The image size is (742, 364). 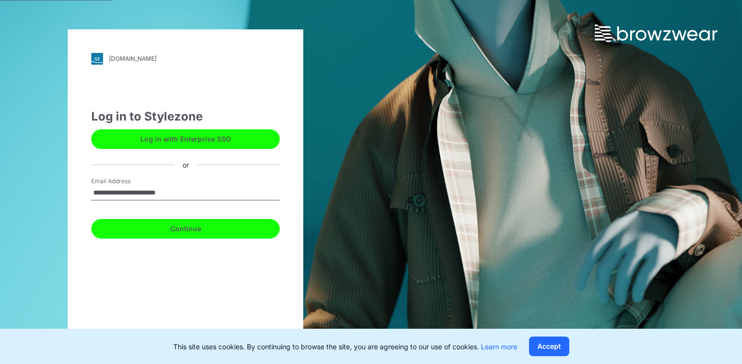 What do you see at coordinates (499, 347) in the screenshot?
I see `a: Learn more` at bounding box center [499, 347].